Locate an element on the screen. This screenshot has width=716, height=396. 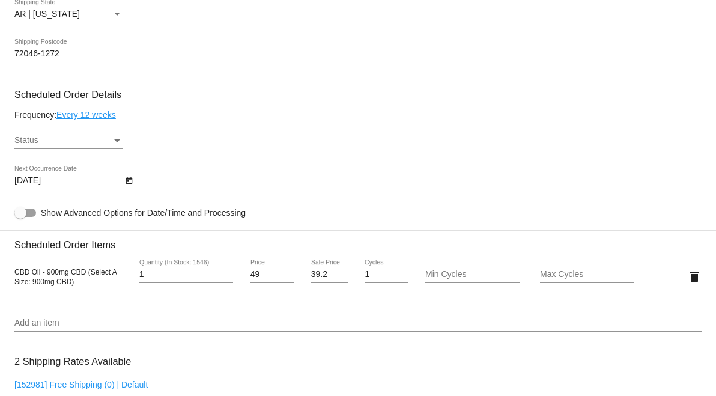
input: Quantity (In Stock: 1546) is located at coordinates (186, 275).